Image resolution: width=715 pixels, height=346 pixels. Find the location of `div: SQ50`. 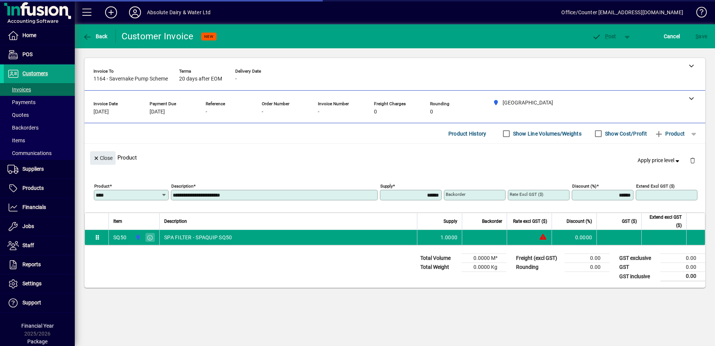

div: SQ50 is located at coordinates (120, 237).